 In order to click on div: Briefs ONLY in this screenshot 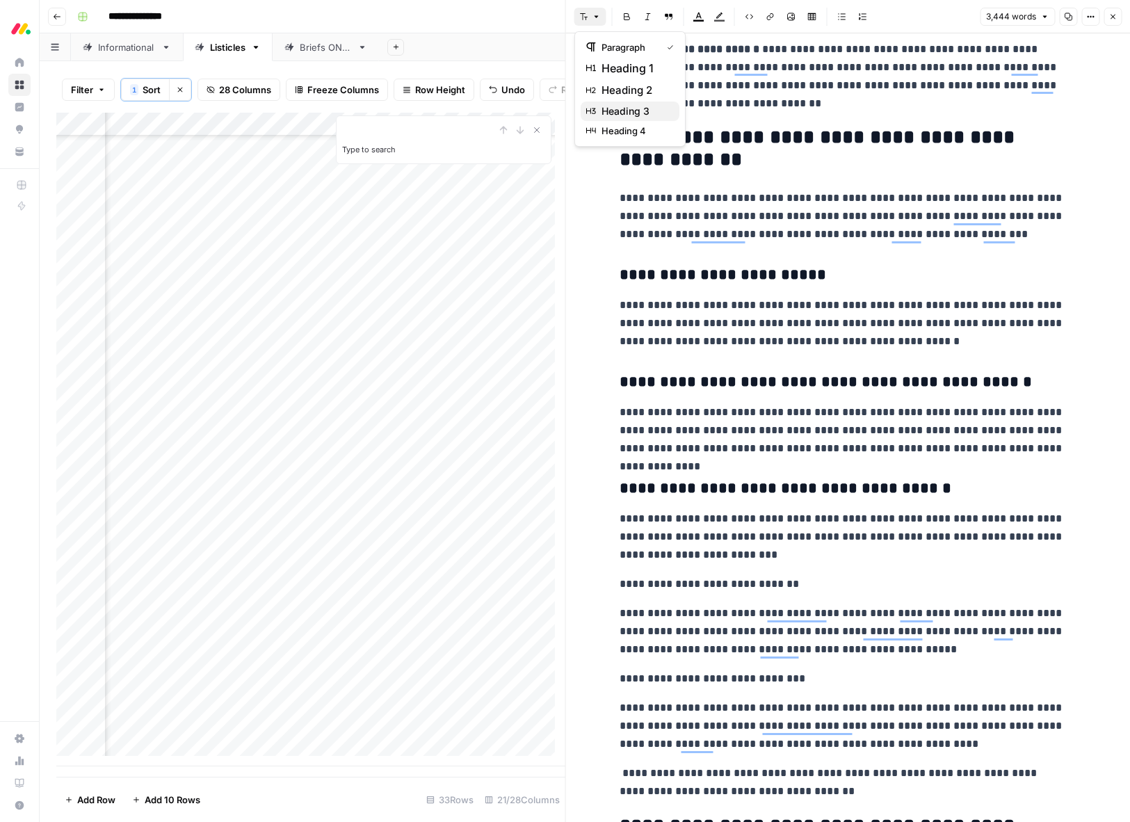, I will do `click(325, 47)`.